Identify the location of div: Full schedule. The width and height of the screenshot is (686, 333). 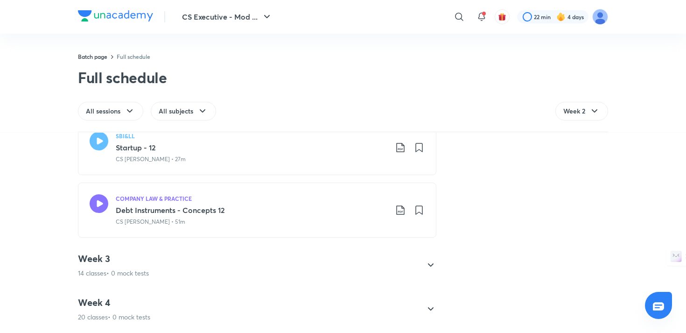
(122, 78).